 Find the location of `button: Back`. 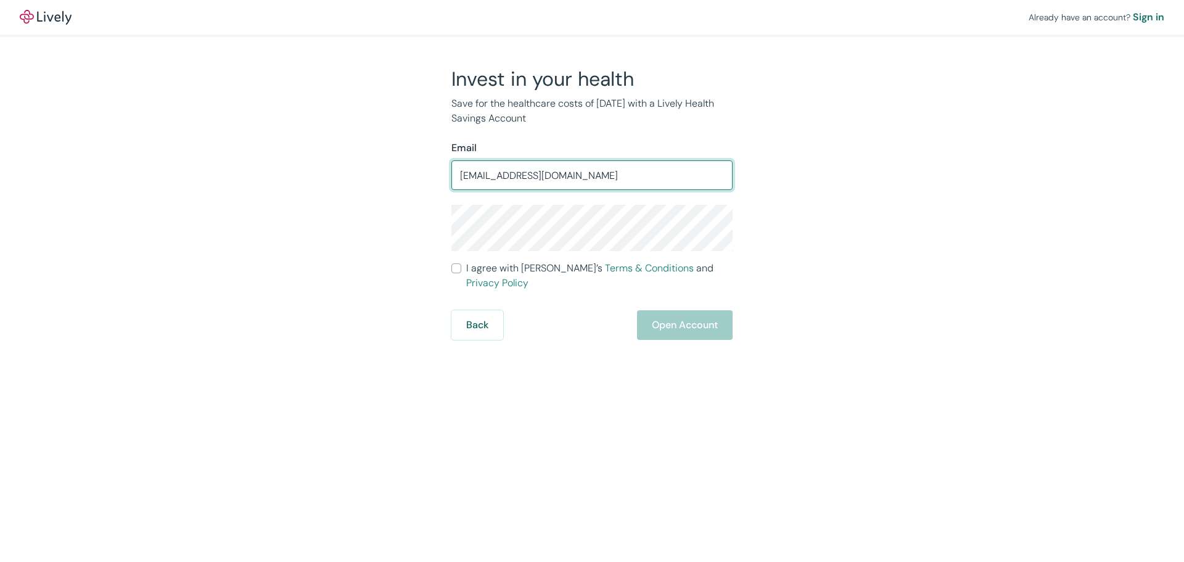

button: Back is located at coordinates (477, 325).